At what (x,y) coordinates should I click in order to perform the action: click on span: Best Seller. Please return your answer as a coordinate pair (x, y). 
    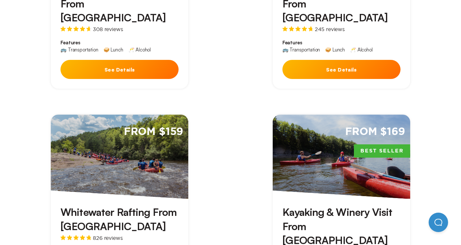
    Looking at the image, I should click on (382, 151).